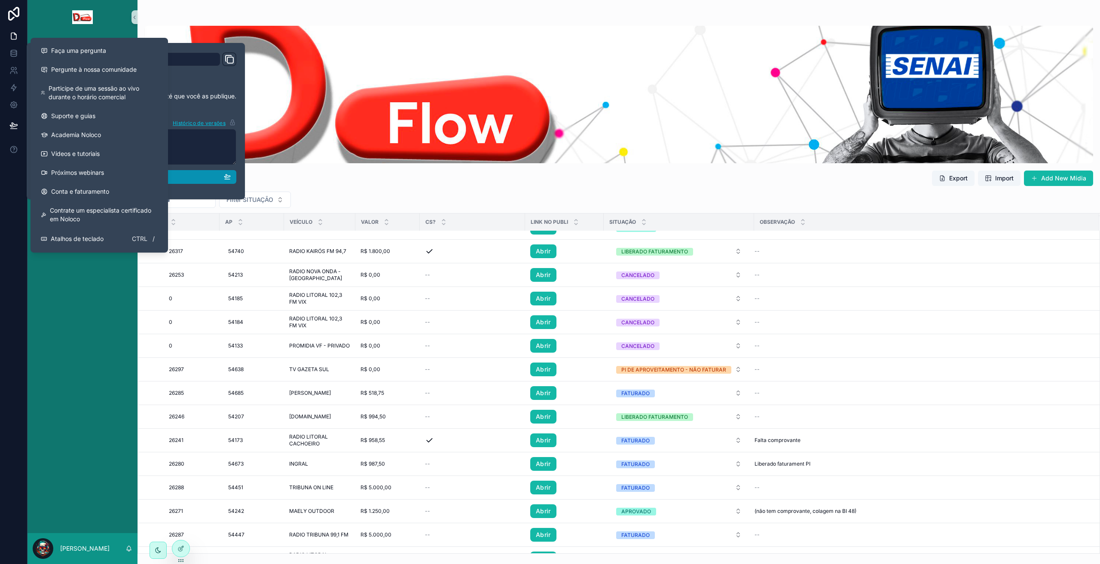 The height and width of the screenshot is (564, 1100). What do you see at coordinates (922, 464) in the screenshot?
I see `a: Liberado faturament PI` at bounding box center [922, 464].